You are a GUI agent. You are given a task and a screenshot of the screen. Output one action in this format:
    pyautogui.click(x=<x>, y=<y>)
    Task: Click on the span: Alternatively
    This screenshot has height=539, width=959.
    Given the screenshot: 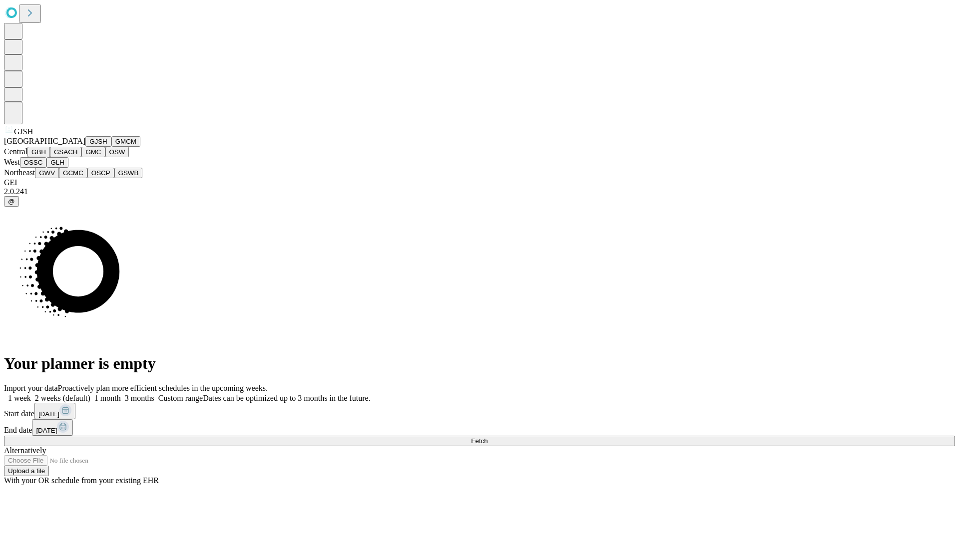 What is the action you would take?
    pyautogui.click(x=25, y=450)
    